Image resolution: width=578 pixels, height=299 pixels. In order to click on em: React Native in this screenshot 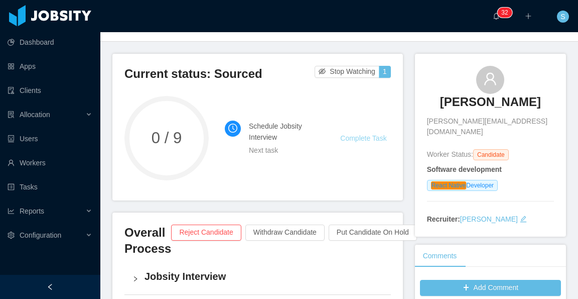, I will do `click(449, 185)`.